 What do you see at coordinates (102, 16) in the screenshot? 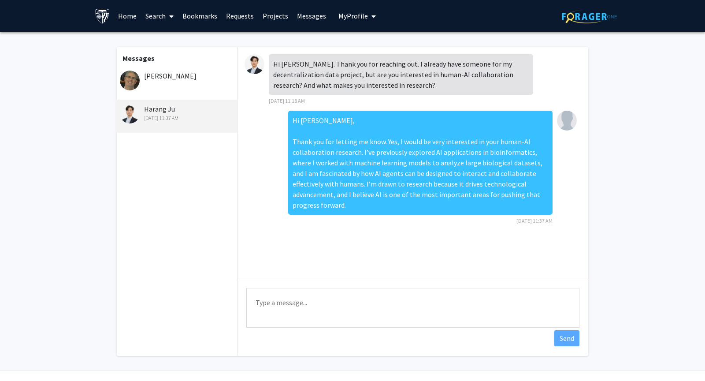
I see `img: Johns Hopkins University Logo` at bounding box center [102, 16].